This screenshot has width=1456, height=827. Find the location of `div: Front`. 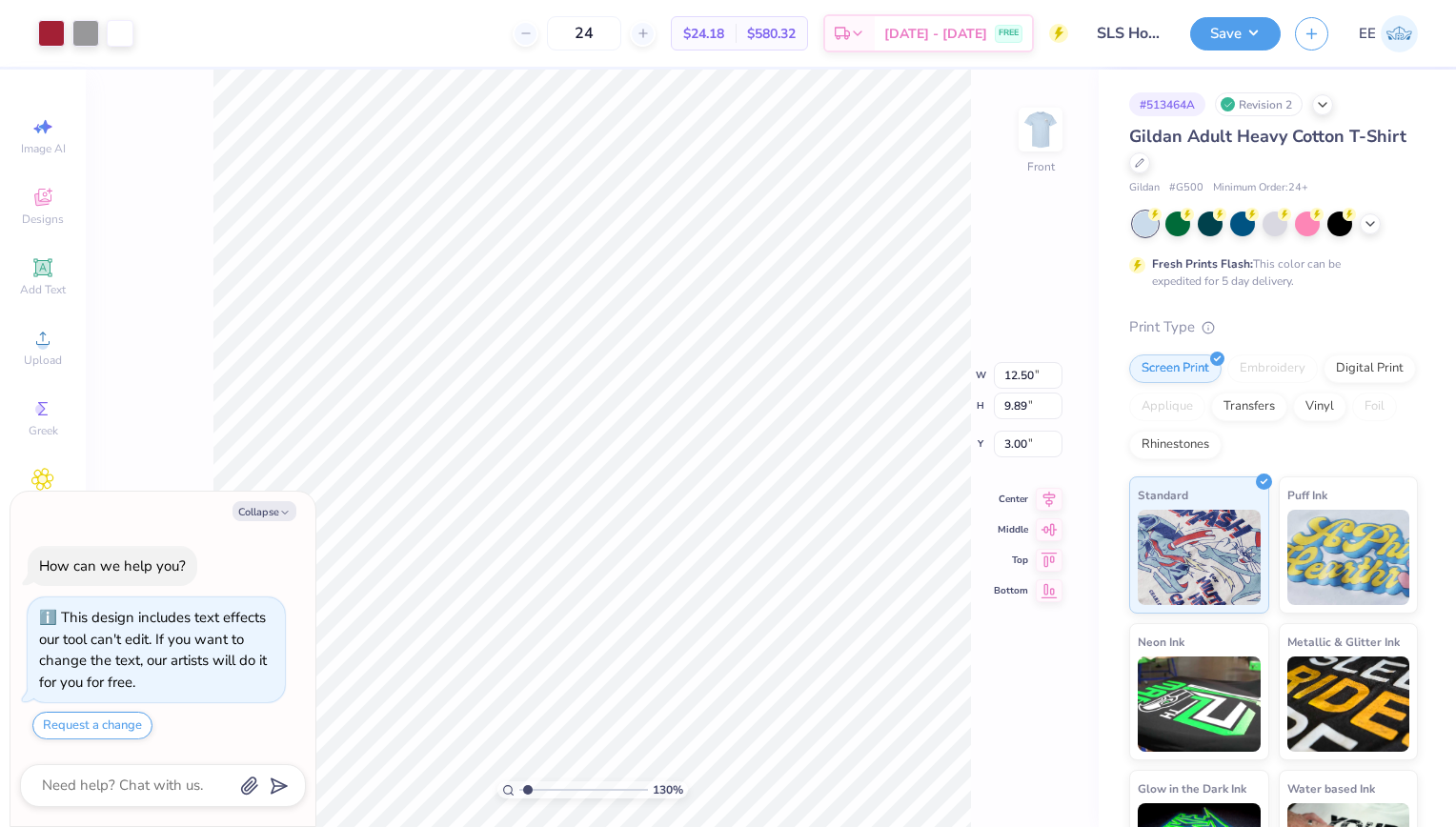

div: Front is located at coordinates (1041, 167).